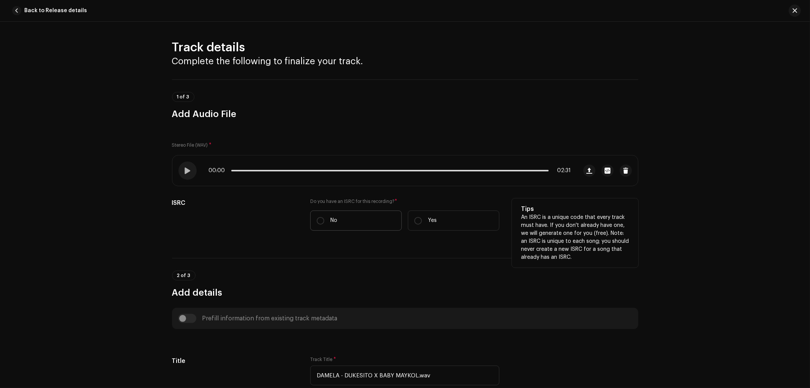 This screenshot has height=388, width=810. What do you see at coordinates (183, 97) in the screenshot?
I see `span: 1 of 3` at bounding box center [183, 97].